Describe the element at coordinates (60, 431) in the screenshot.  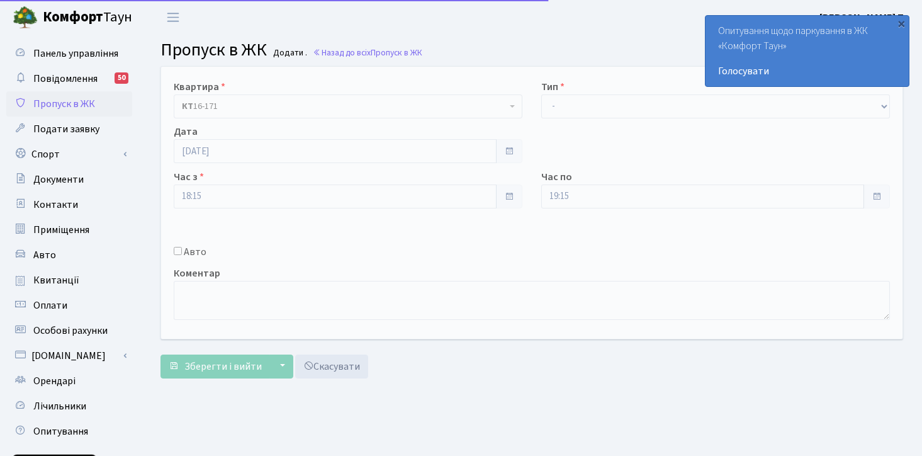
I see `span: Опитування` at that location.